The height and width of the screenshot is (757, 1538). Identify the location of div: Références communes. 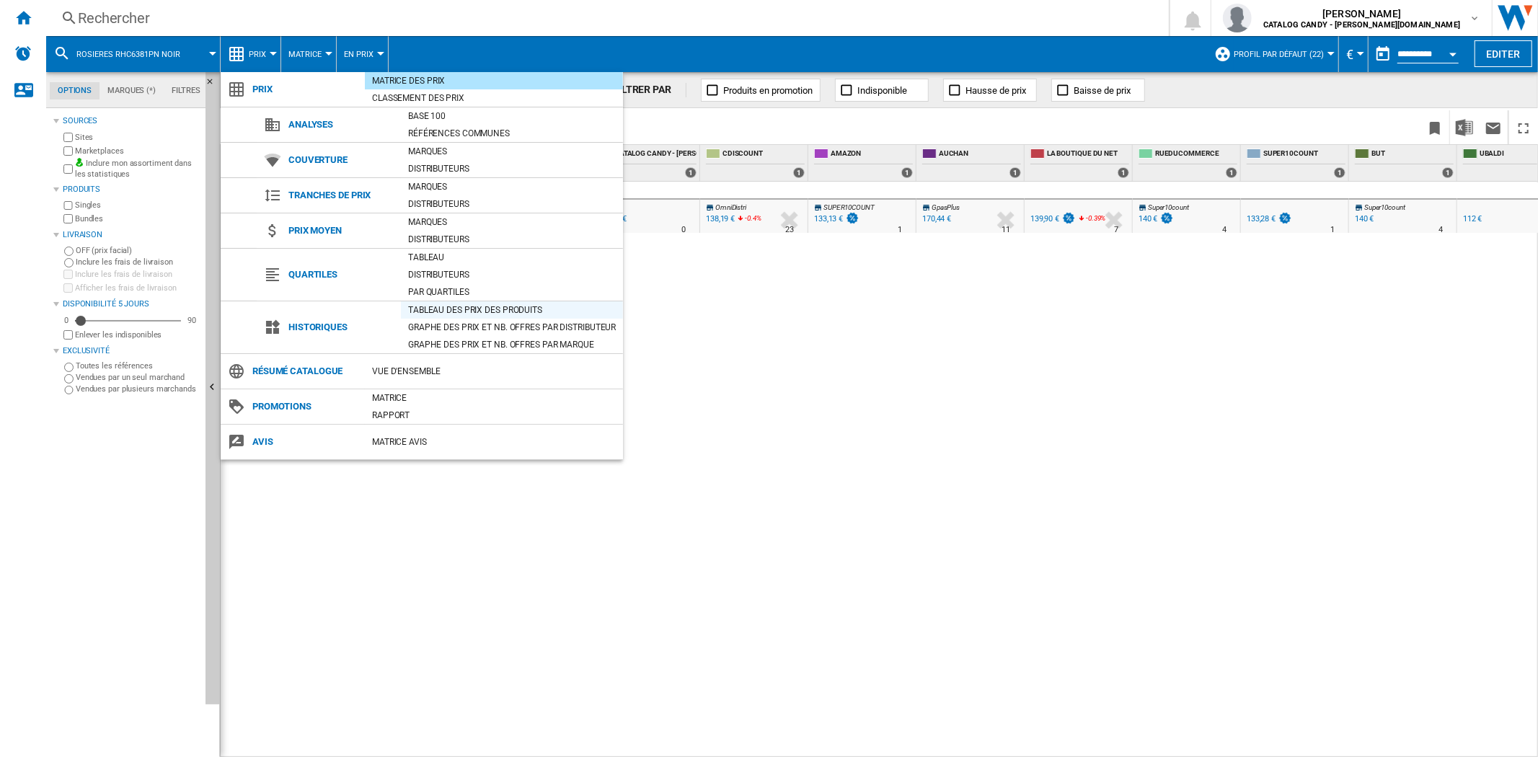
(512, 133).